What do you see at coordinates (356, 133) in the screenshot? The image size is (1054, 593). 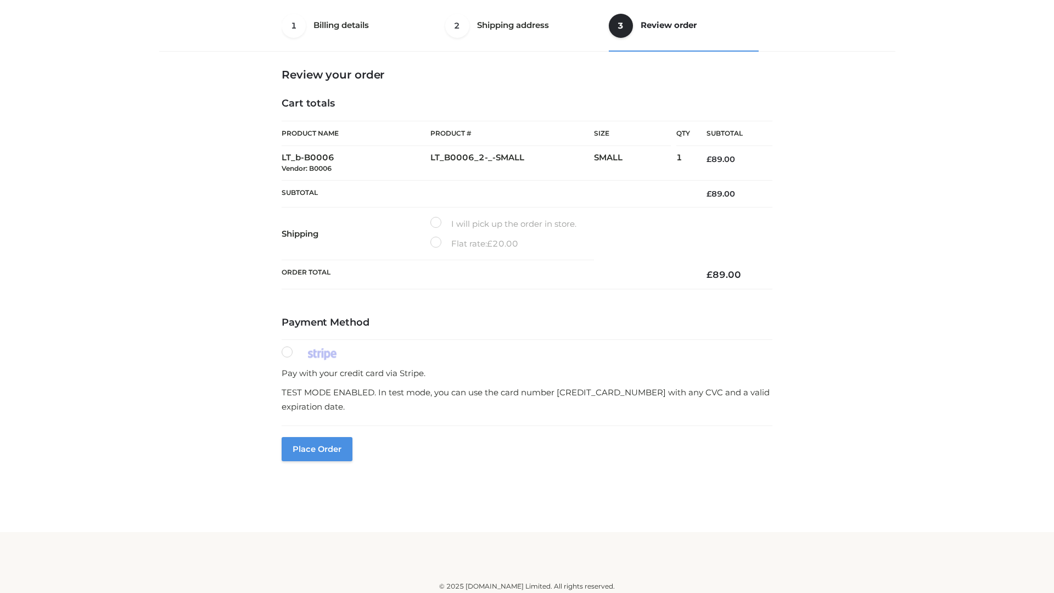 I see `th: Product Name` at bounding box center [356, 133].